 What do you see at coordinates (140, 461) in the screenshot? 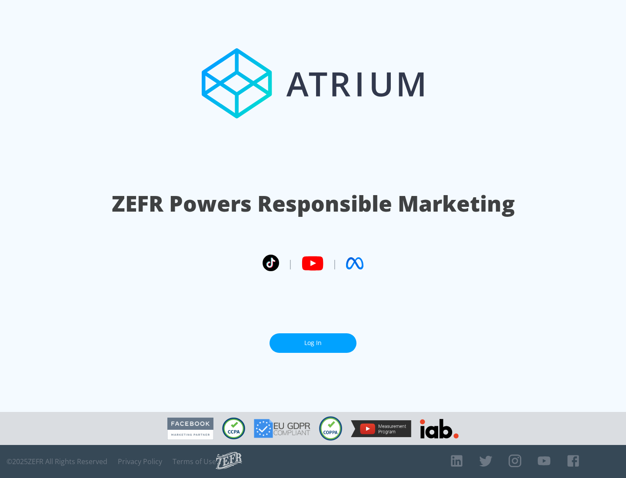
I see `a: Privacy Policy` at bounding box center [140, 461].